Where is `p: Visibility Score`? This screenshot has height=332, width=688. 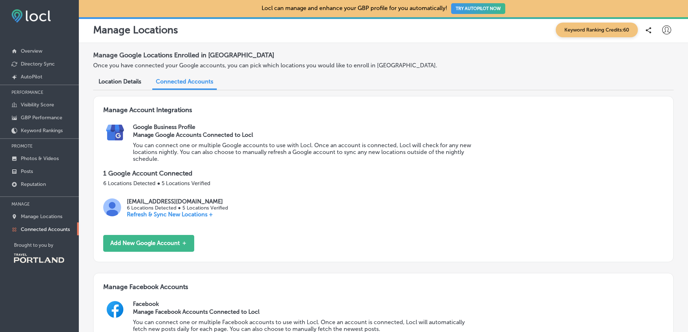
p: Visibility Score is located at coordinates (37, 105).